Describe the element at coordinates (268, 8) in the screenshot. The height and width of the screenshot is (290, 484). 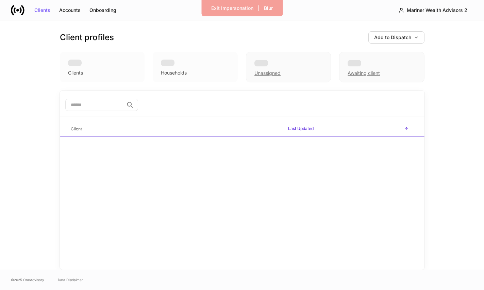
I see `button: Blur` at that location.